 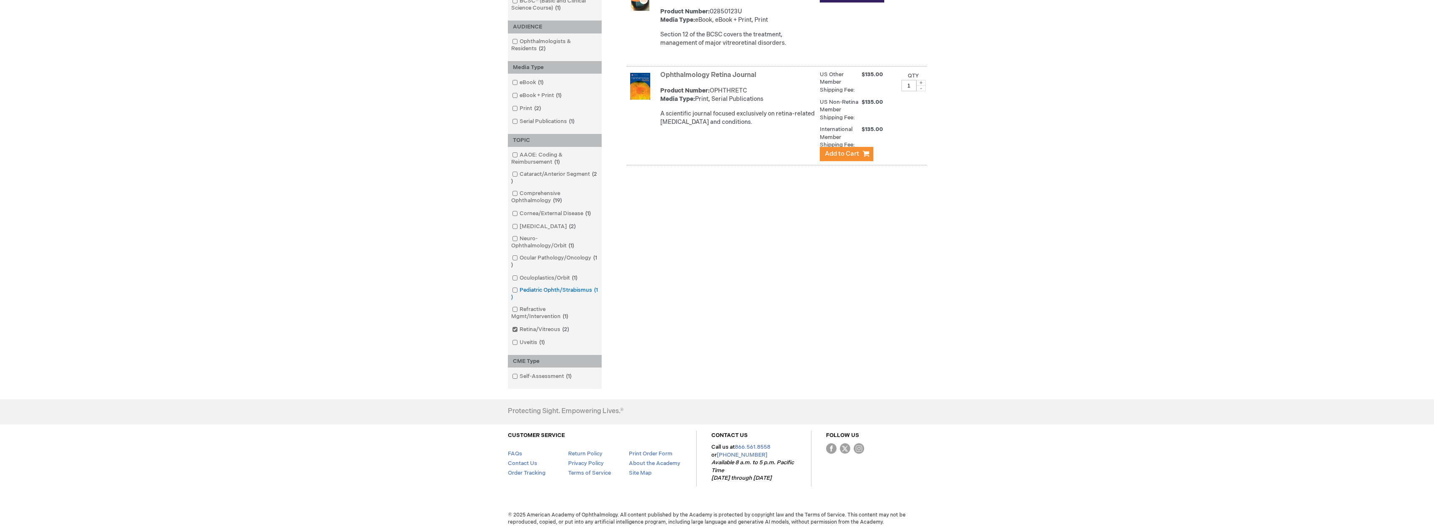 What do you see at coordinates (752, 447) in the screenshot?
I see `a: 866.561.8558` at bounding box center [752, 447].